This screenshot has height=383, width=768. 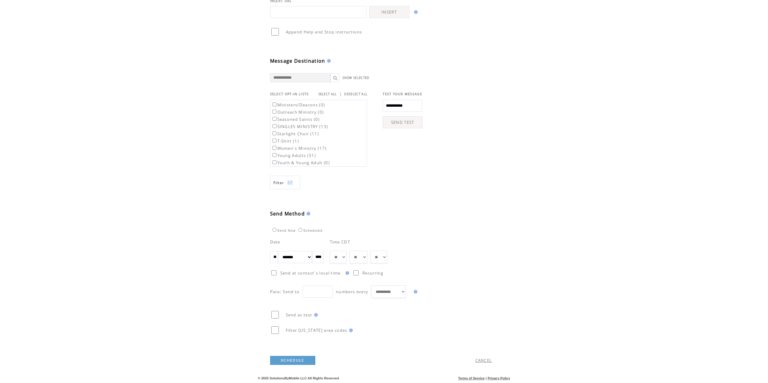 What do you see at coordinates (324, 32) in the screenshot?
I see `span: Append Help and Stop instructions` at bounding box center [324, 32].